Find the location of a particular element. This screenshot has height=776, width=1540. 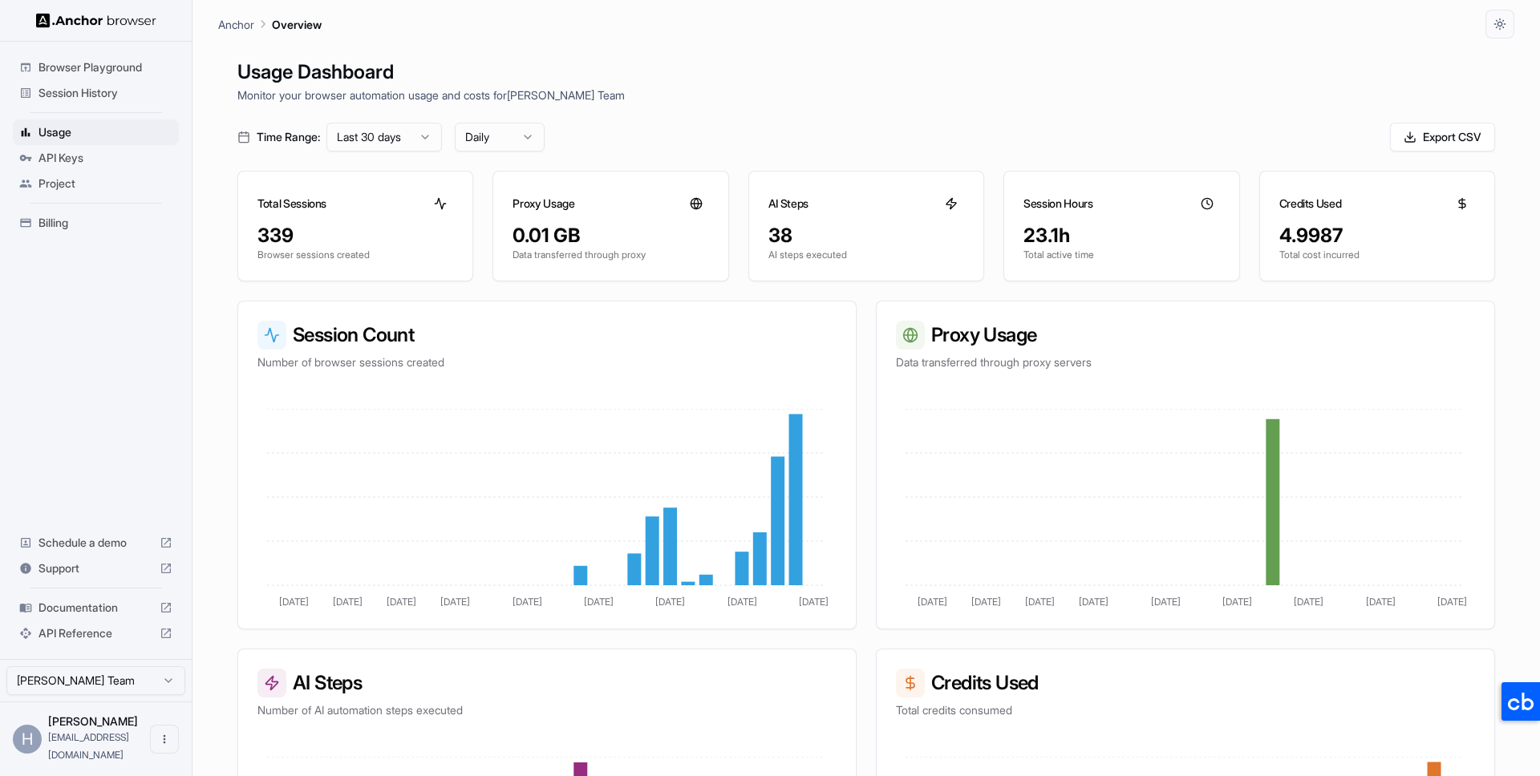

span: API Reference is located at coordinates (95, 633).